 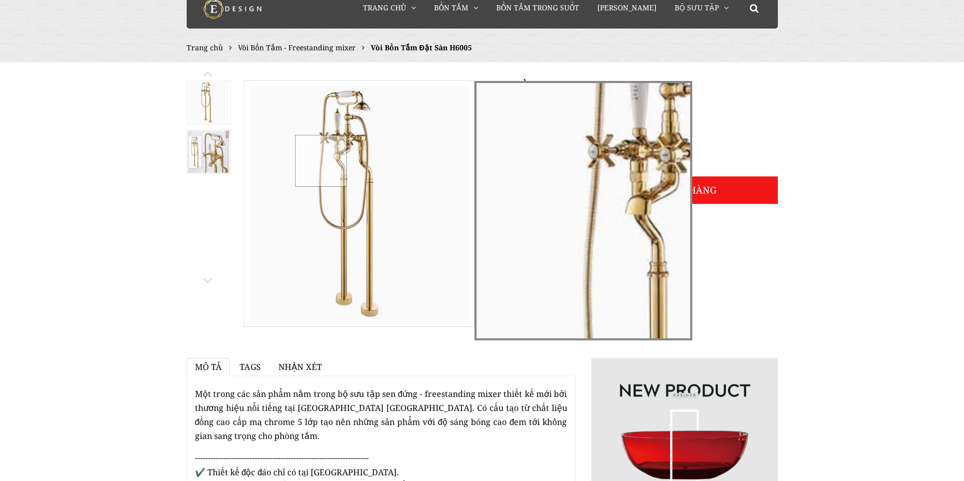 What do you see at coordinates (250, 367) in the screenshot?
I see `span: Tags` at bounding box center [250, 367].